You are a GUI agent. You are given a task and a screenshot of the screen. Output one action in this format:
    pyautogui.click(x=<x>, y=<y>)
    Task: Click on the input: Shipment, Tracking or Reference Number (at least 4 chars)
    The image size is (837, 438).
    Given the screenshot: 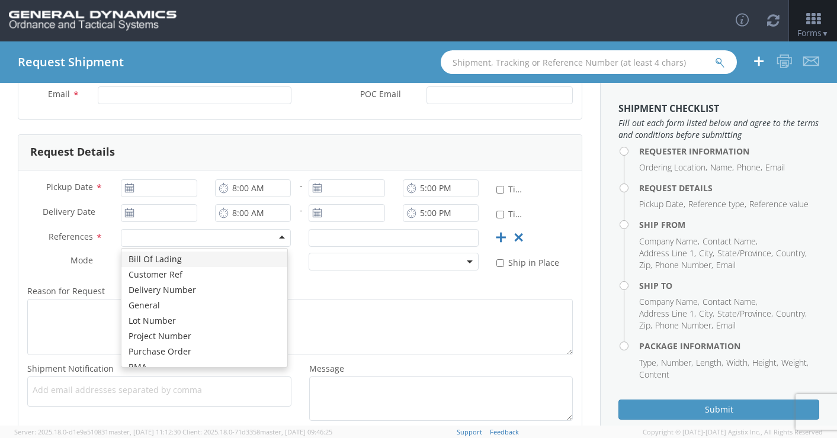 What is the action you would take?
    pyautogui.click(x=589, y=62)
    